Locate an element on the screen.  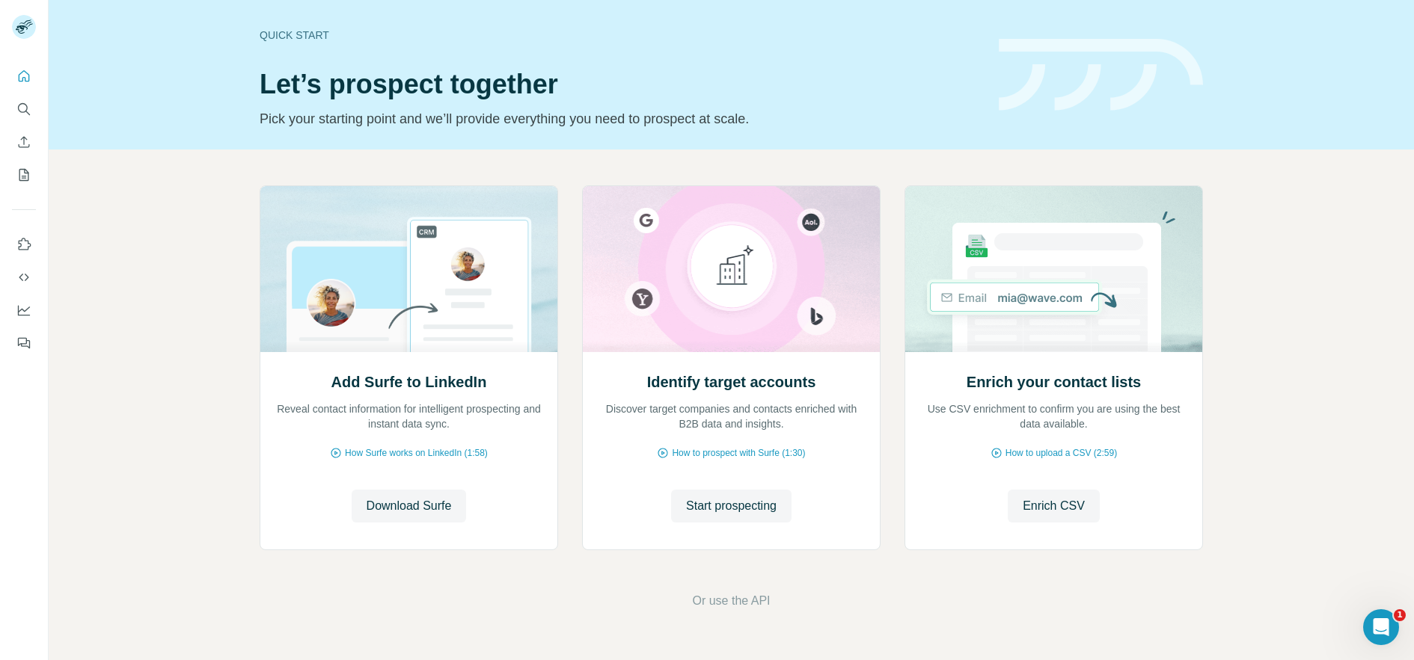
button: Use Surfe API is located at coordinates (24, 277).